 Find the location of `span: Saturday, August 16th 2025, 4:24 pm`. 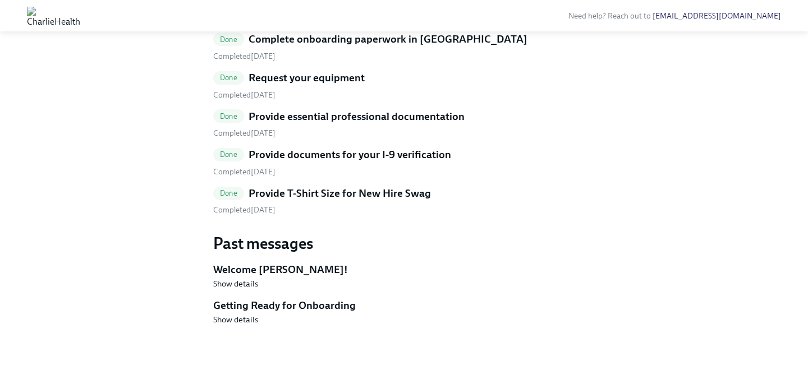

span: Saturday, August 16th 2025, 4:24 pm is located at coordinates (244, 56).